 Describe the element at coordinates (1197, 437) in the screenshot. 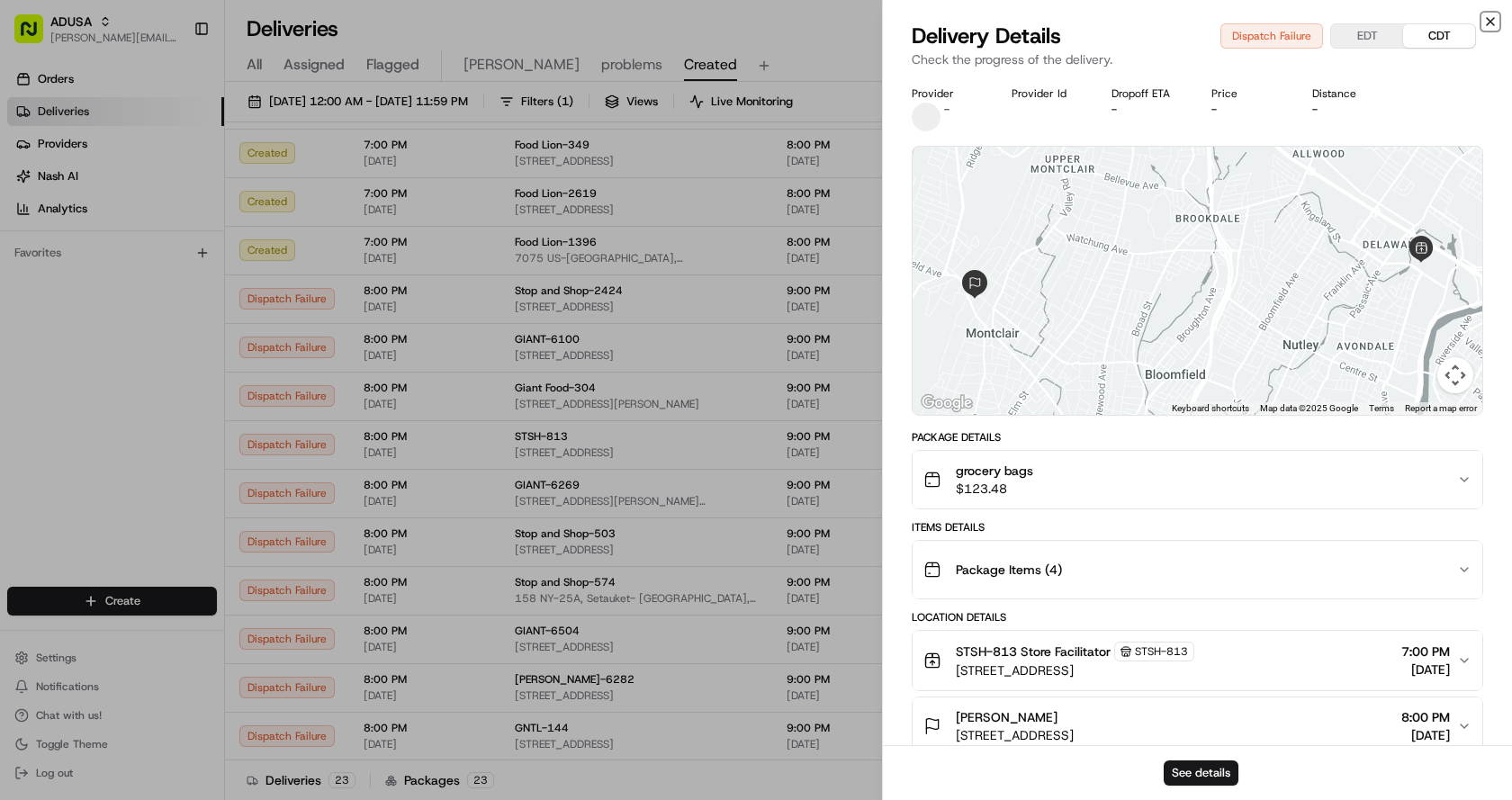

I see `div: Package Details` at that location.